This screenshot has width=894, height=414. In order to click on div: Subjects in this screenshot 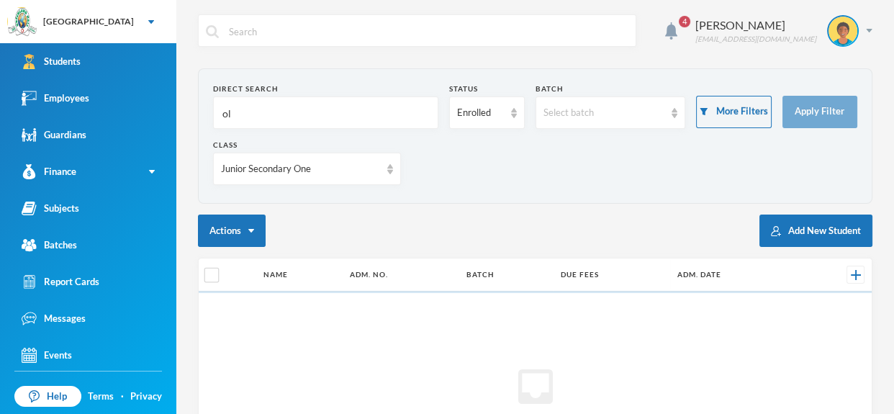, I will do `click(50, 208)`.